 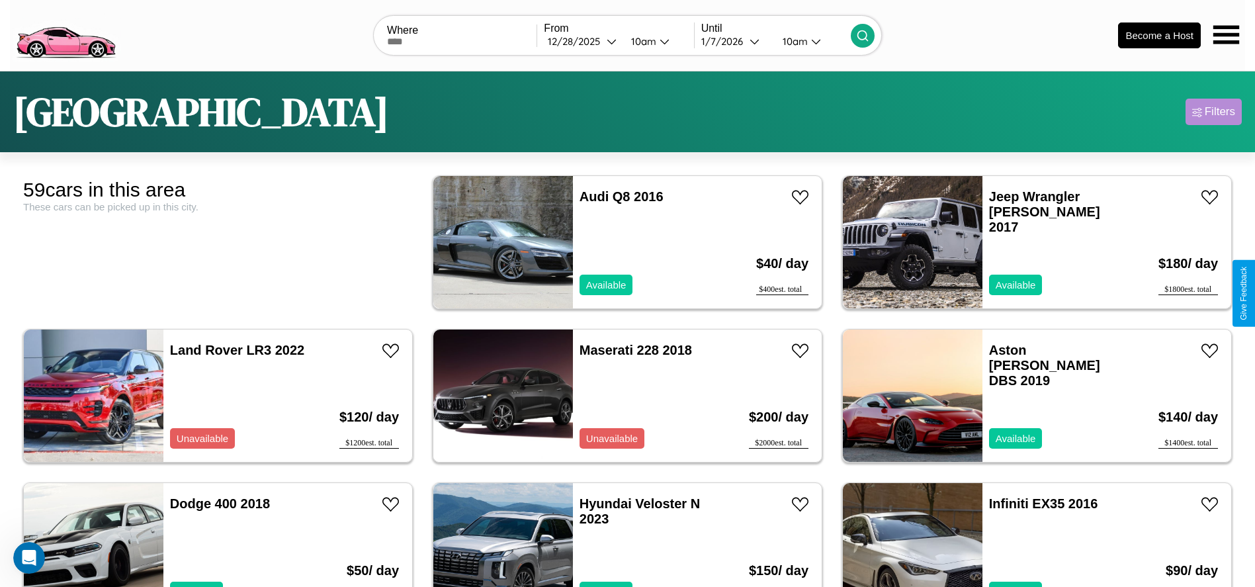 I want to click on div: Filters, so click(x=1220, y=112).